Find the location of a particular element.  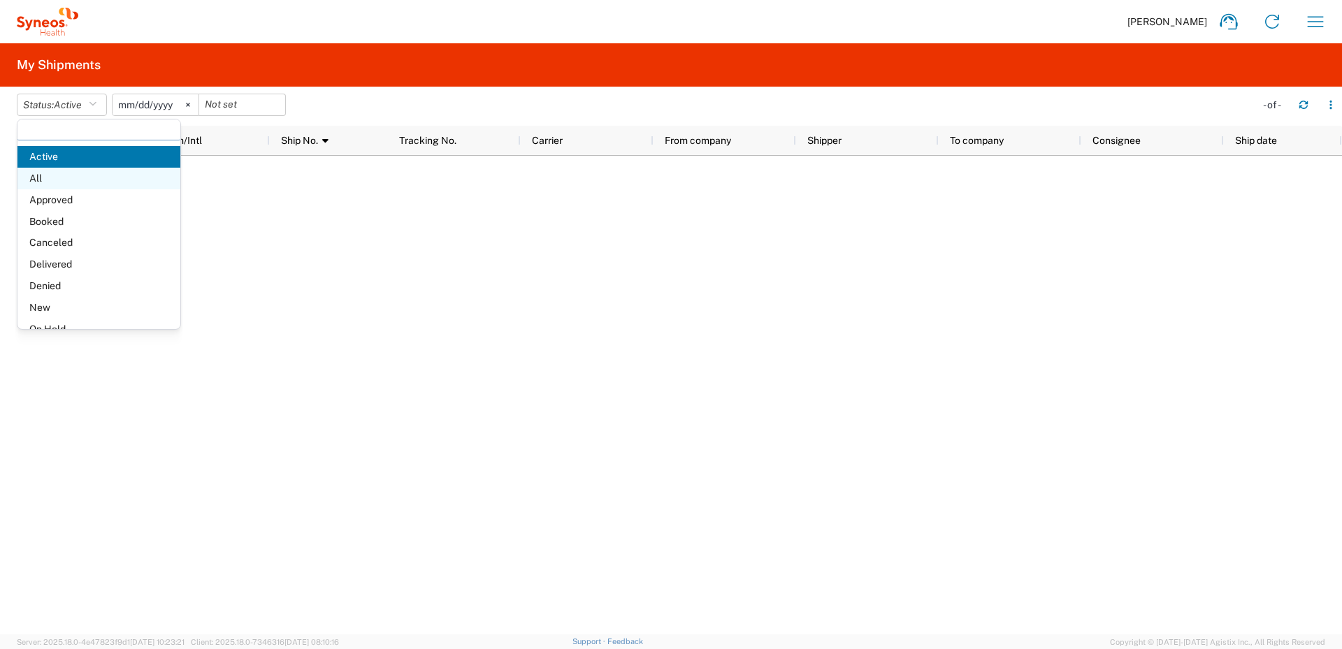

span: Booked is located at coordinates (99, 222).